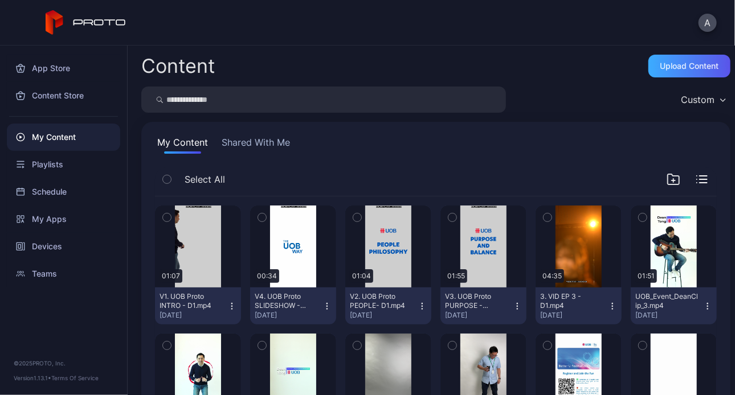  Describe the element at coordinates (63, 247) in the screenshot. I see `div: Devices` at that location.